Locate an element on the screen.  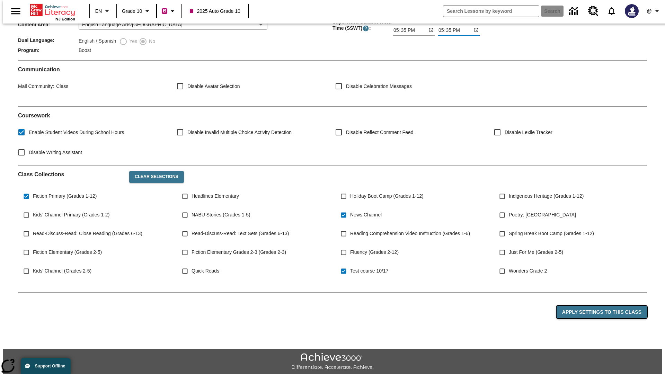
label: English / Spanish is located at coordinates (97, 42).